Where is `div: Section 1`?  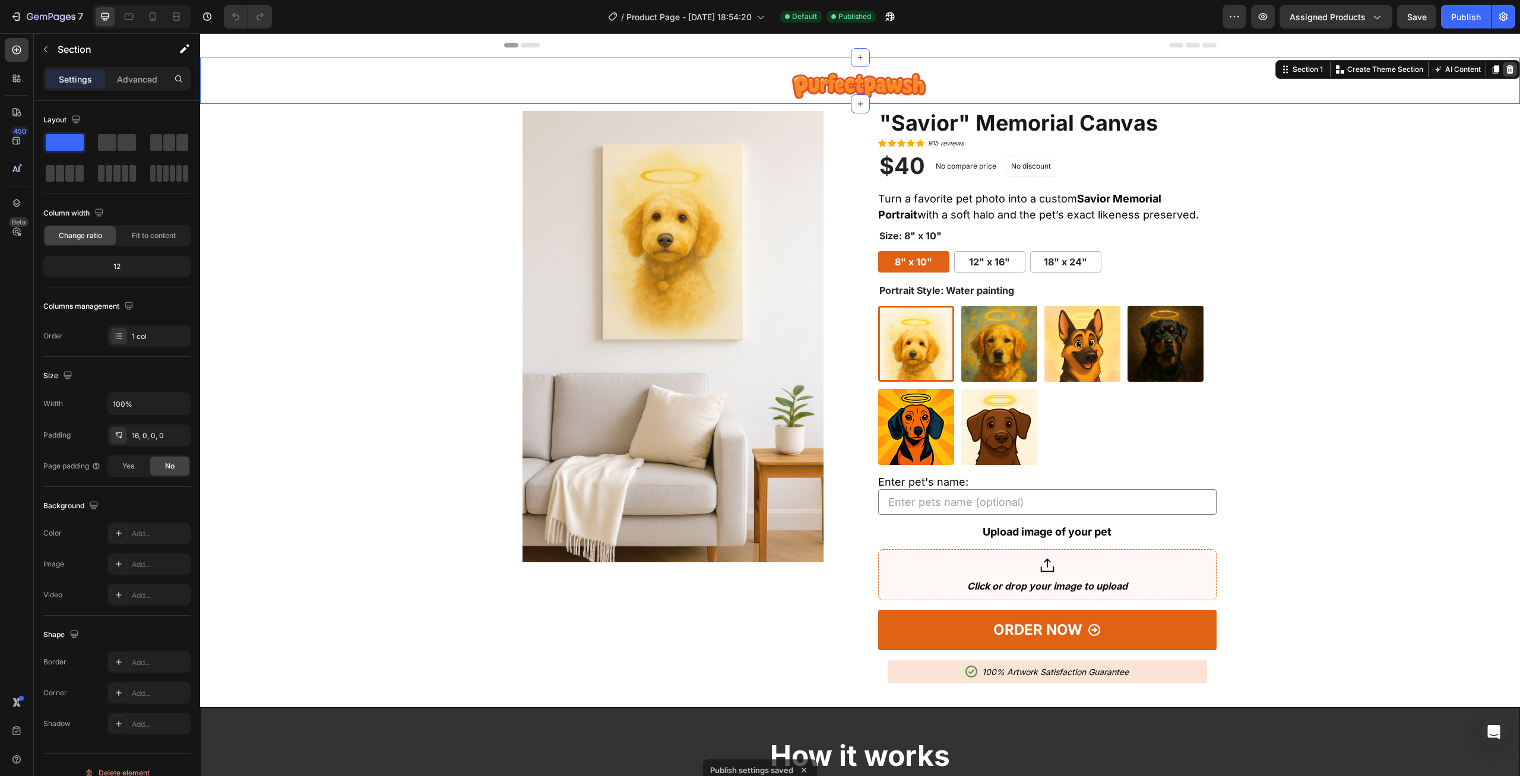
div: Section 1 is located at coordinates (1107, 36).